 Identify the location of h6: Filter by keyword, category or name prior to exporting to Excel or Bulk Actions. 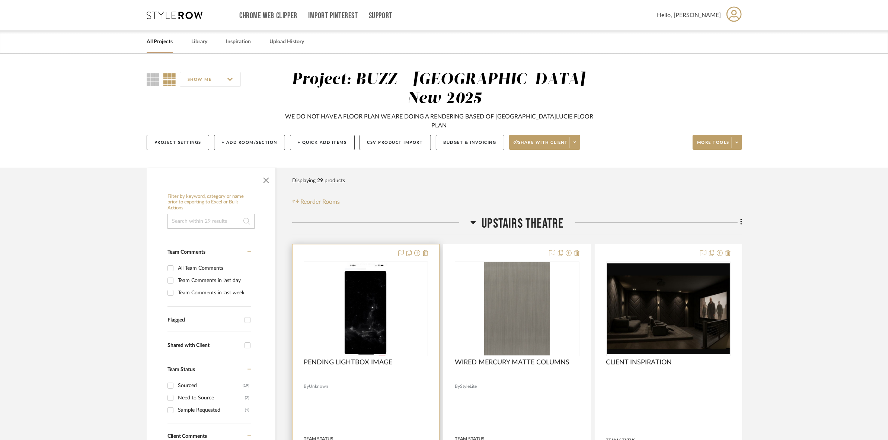
(211, 202).